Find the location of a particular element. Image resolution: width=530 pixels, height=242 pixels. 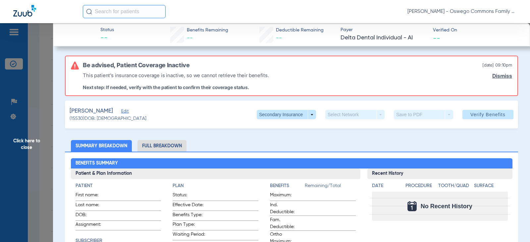

app-breakdown-title: Patient is located at coordinates (118, 186).